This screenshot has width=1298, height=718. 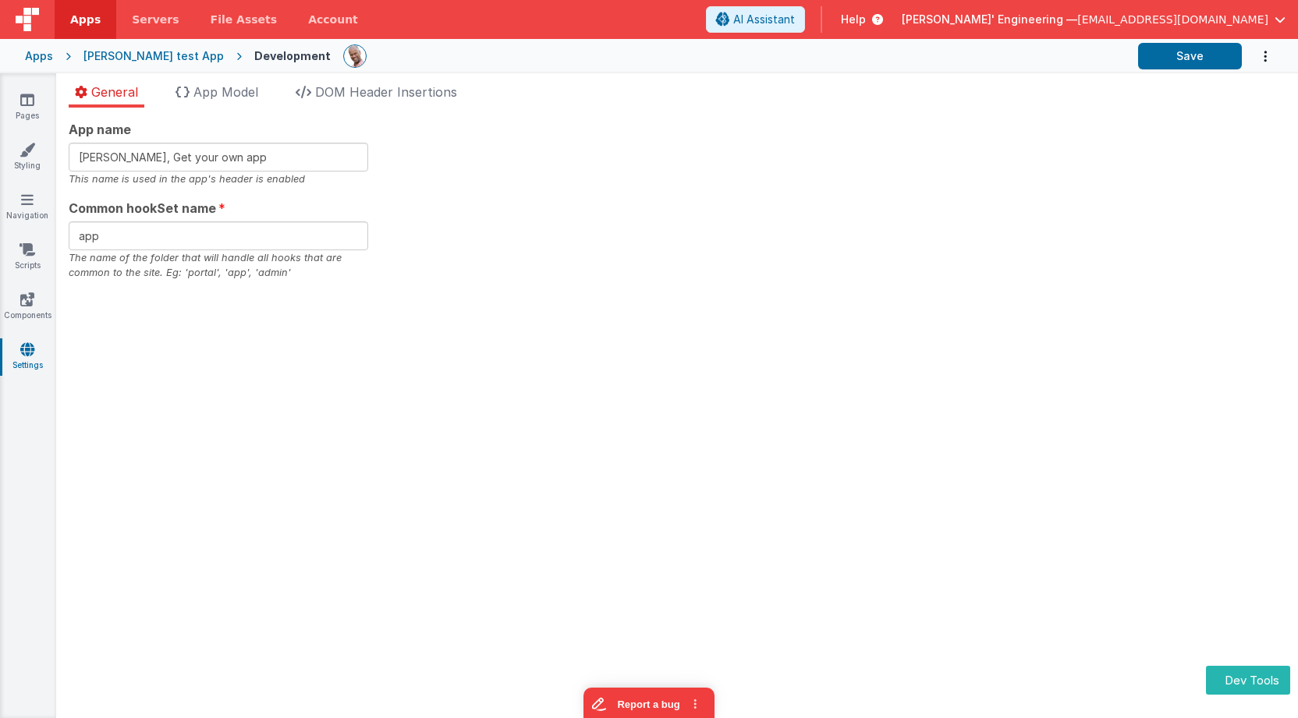 What do you see at coordinates (142, 208) in the screenshot?
I see `span: Common hookSet name` at bounding box center [142, 208].